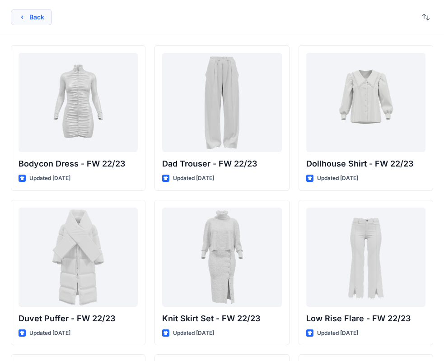 This screenshot has height=361, width=444. I want to click on a: Low Rise Flare - FW 22/23, so click(366, 257).